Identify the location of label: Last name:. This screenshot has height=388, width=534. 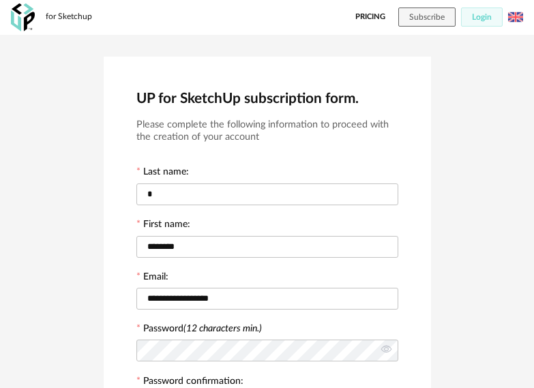
(162, 173).